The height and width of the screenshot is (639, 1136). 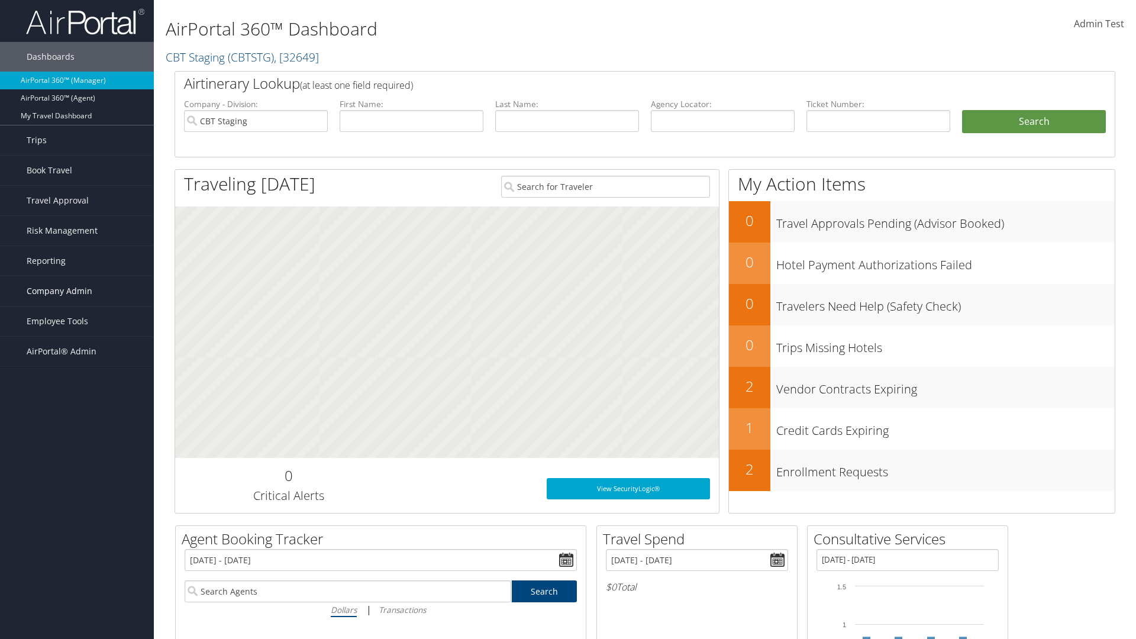 I want to click on h2: 1, so click(x=750, y=428).